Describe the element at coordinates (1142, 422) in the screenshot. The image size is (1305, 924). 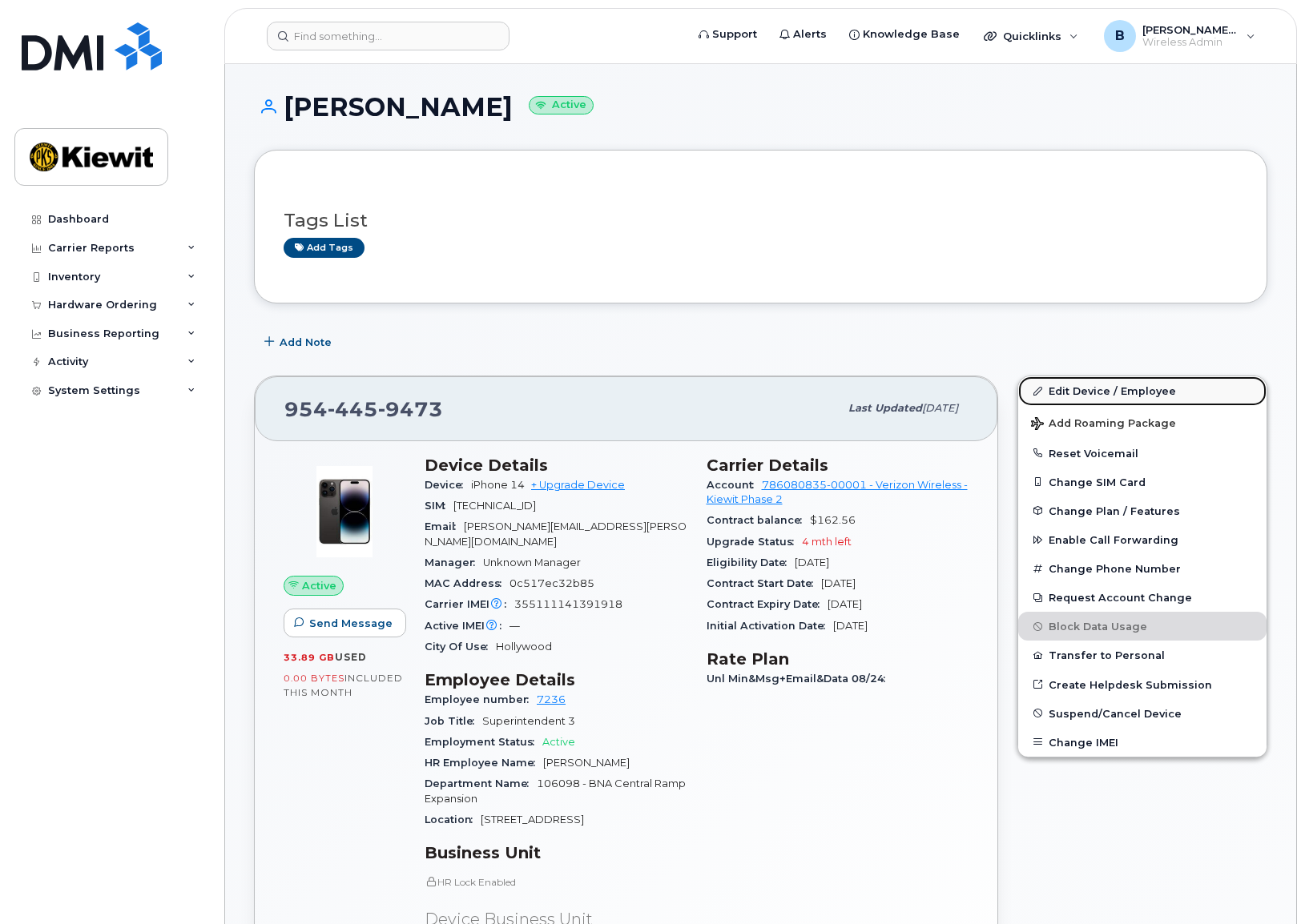
I see `button: Add Roaming Package` at that location.